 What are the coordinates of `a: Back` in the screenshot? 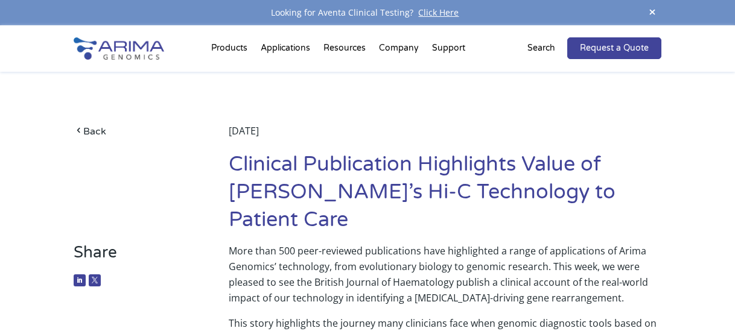 It's located at (134, 131).